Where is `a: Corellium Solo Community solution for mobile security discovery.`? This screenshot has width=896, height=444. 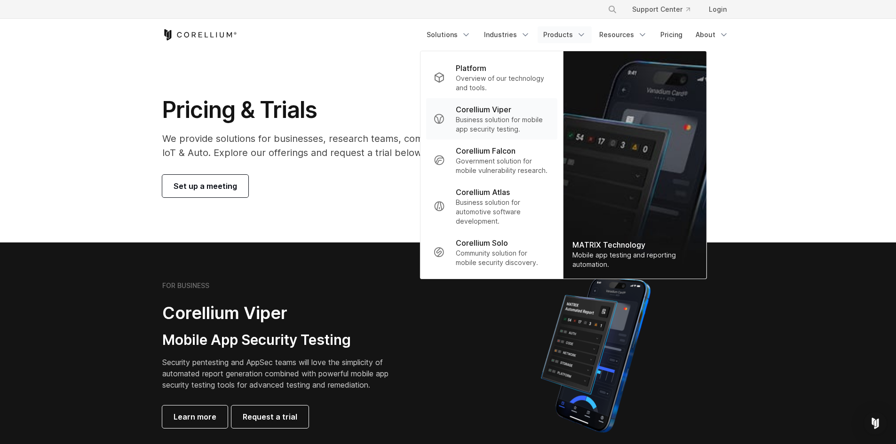
a: Corellium Solo Community solution for mobile security discovery. is located at coordinates (491, 253).